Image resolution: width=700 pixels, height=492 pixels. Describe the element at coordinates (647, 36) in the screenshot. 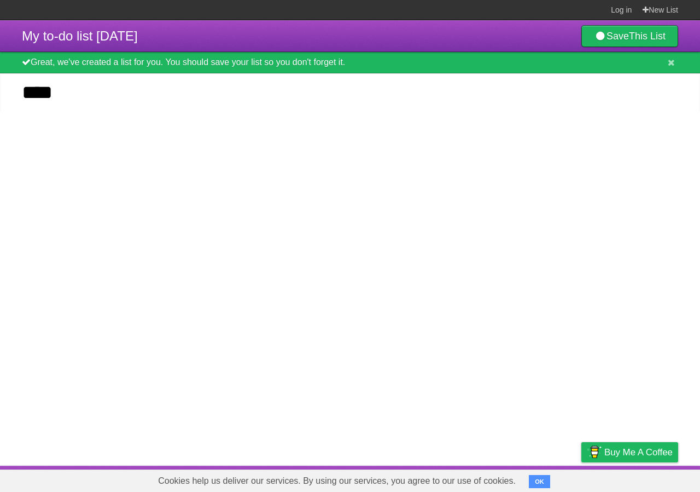

I see `b: This List` at that location.